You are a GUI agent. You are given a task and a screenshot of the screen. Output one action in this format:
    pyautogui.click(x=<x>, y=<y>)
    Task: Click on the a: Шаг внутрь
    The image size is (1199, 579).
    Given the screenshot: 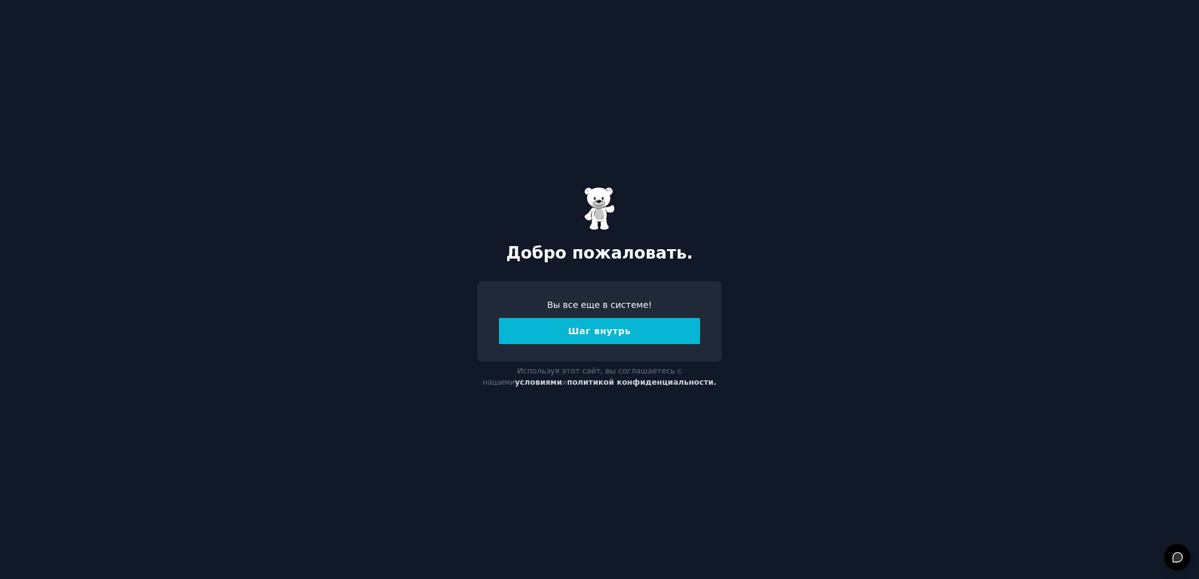 What is the action you would take?
    pyautogui.click(x=600, y=331)
    